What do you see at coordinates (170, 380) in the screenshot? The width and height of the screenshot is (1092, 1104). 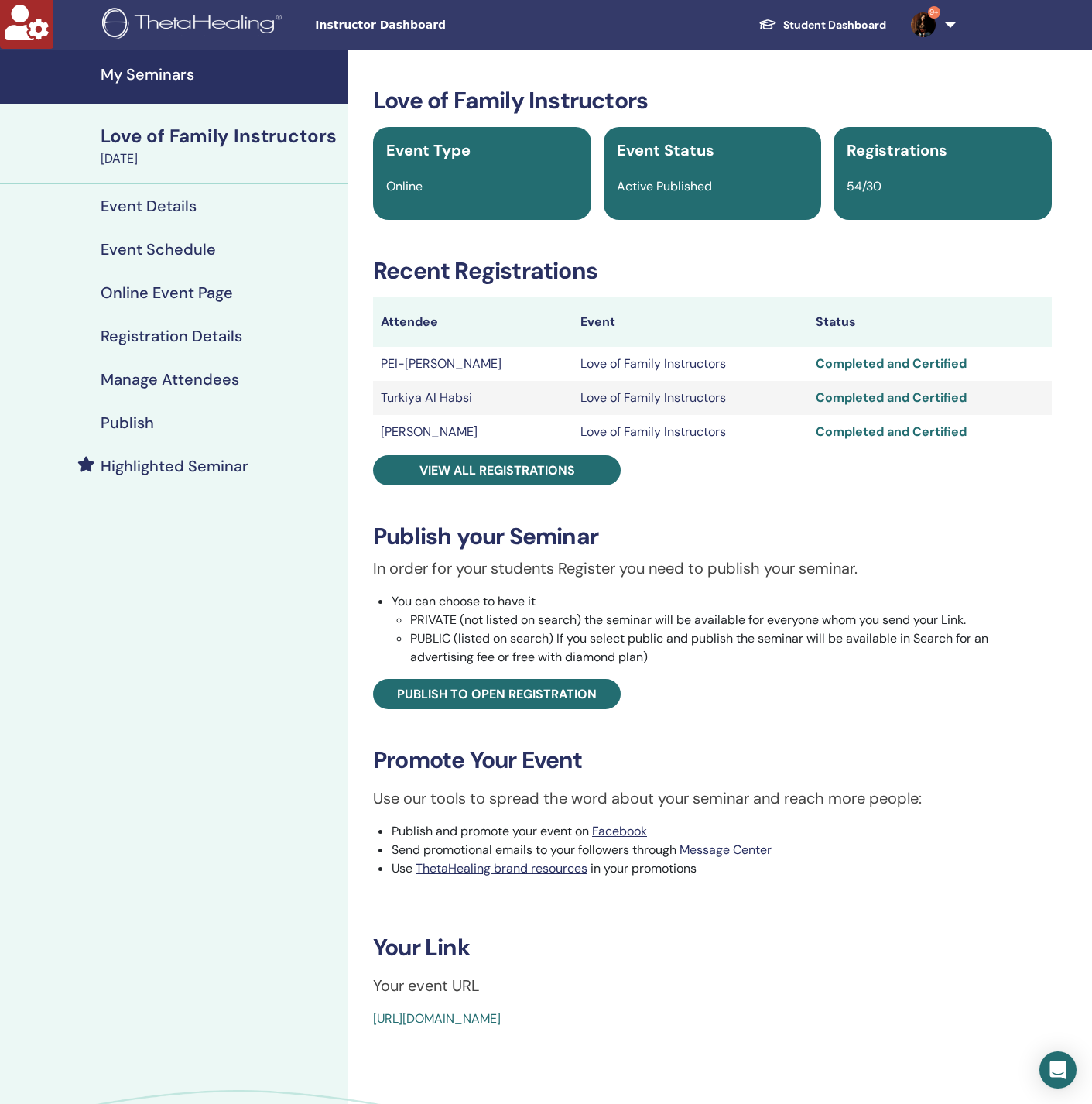 I see `h4: Manage Attendees` at bounding box center [170, 380].